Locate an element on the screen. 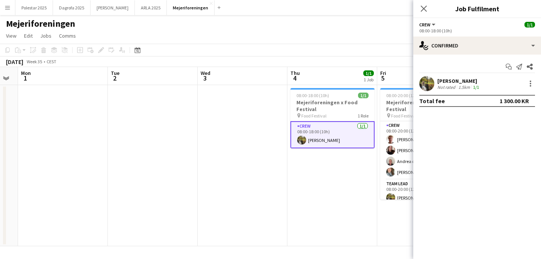  span: Comms is located at coordinates (67, 36).